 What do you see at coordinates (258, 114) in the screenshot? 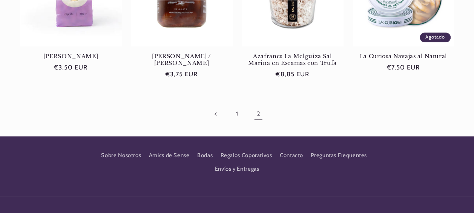
I see `a: Página 2` at bounding box center [258, 114].